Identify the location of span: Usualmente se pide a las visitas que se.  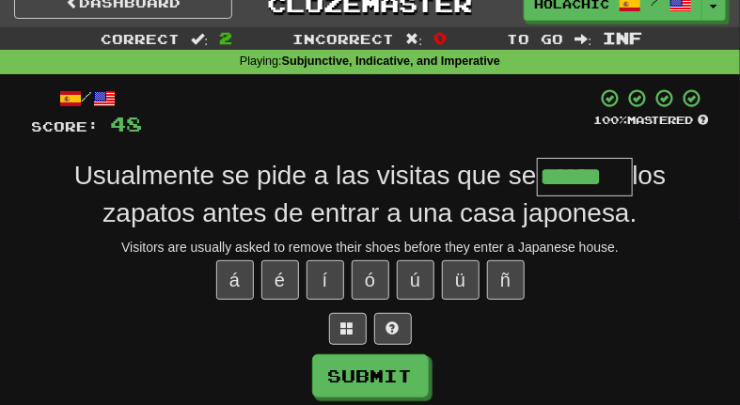
(306, 175).